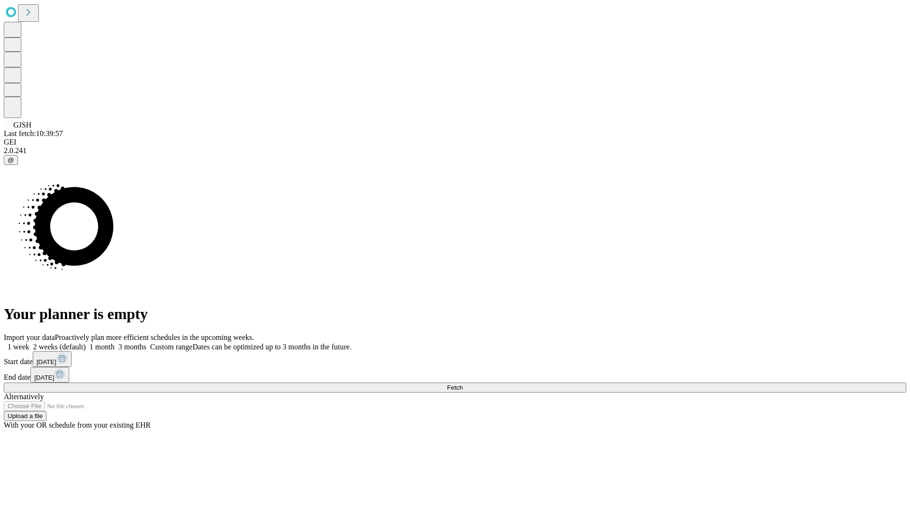 The width and height of the screenshot is (910, 512). What do you see at coordinates (22, 125) in the screenshot?
I see `span: GJSH` at bounding box center [22, 125].